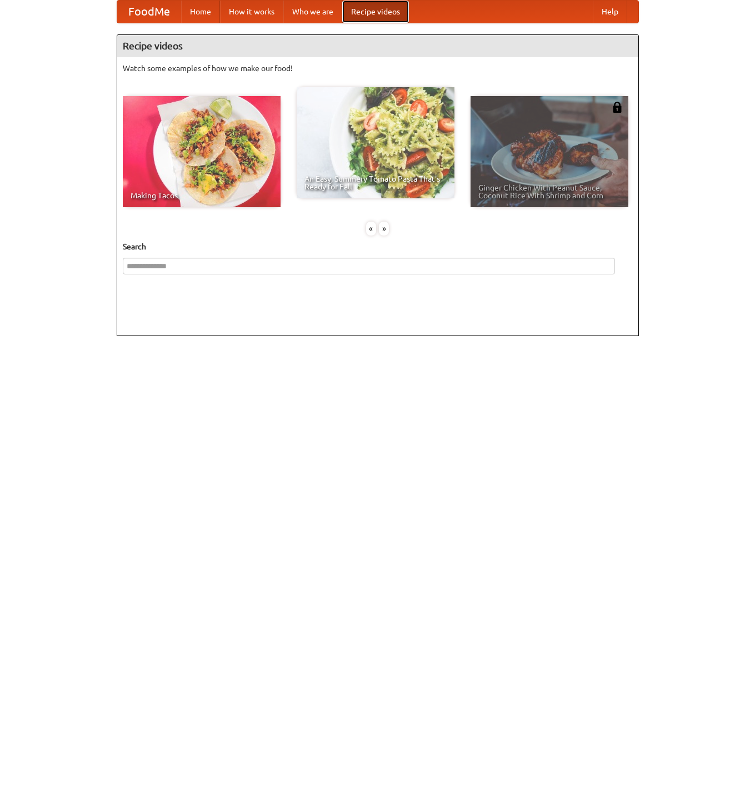 Image resolution: width=755 pixels, height=786 pixels. Describe the element at coordinates (376, 183) in the screenshot. I see `span: An Easy, Summery Tomato Pasta That's Ready for Fall` at that location.